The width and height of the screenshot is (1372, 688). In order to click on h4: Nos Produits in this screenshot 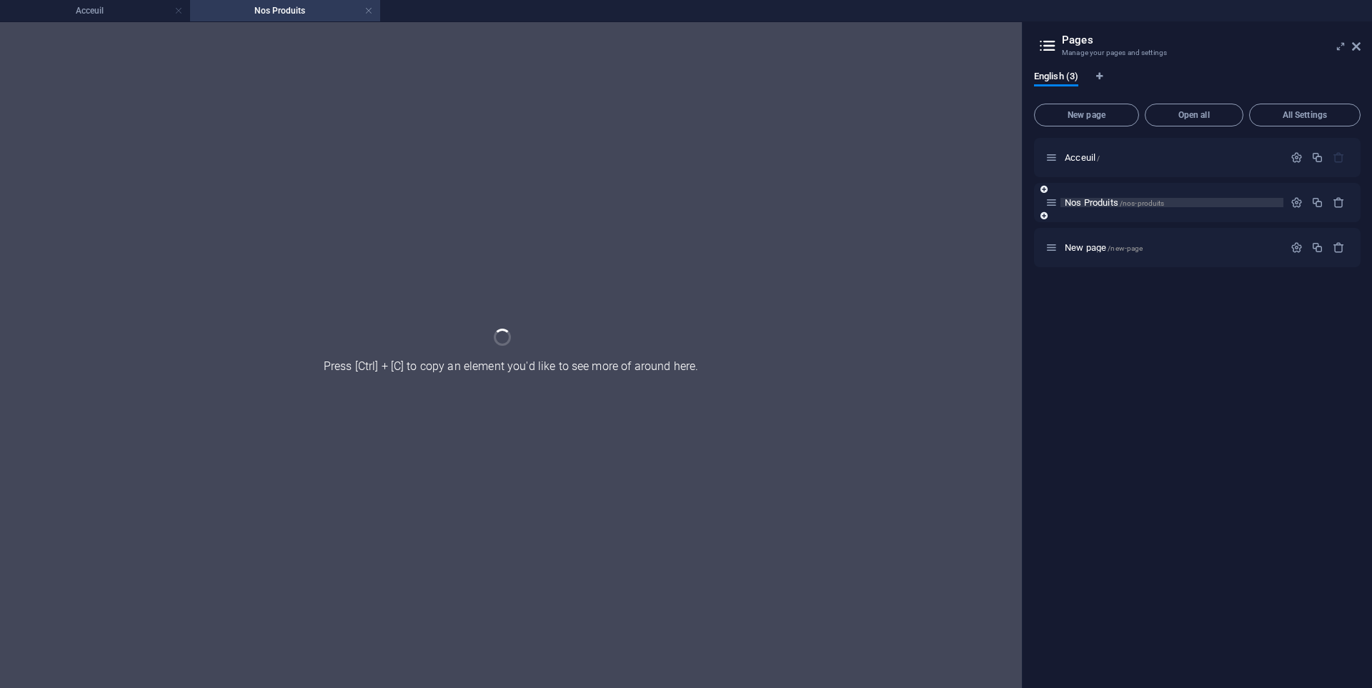, I will do `click(285, 11)`.